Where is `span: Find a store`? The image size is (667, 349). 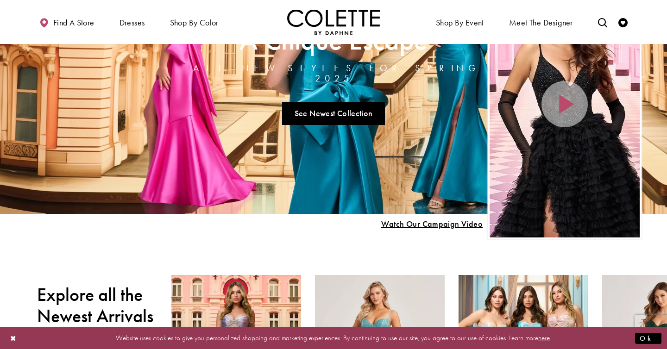
span: Find a store is located at coordinates (74, 23).